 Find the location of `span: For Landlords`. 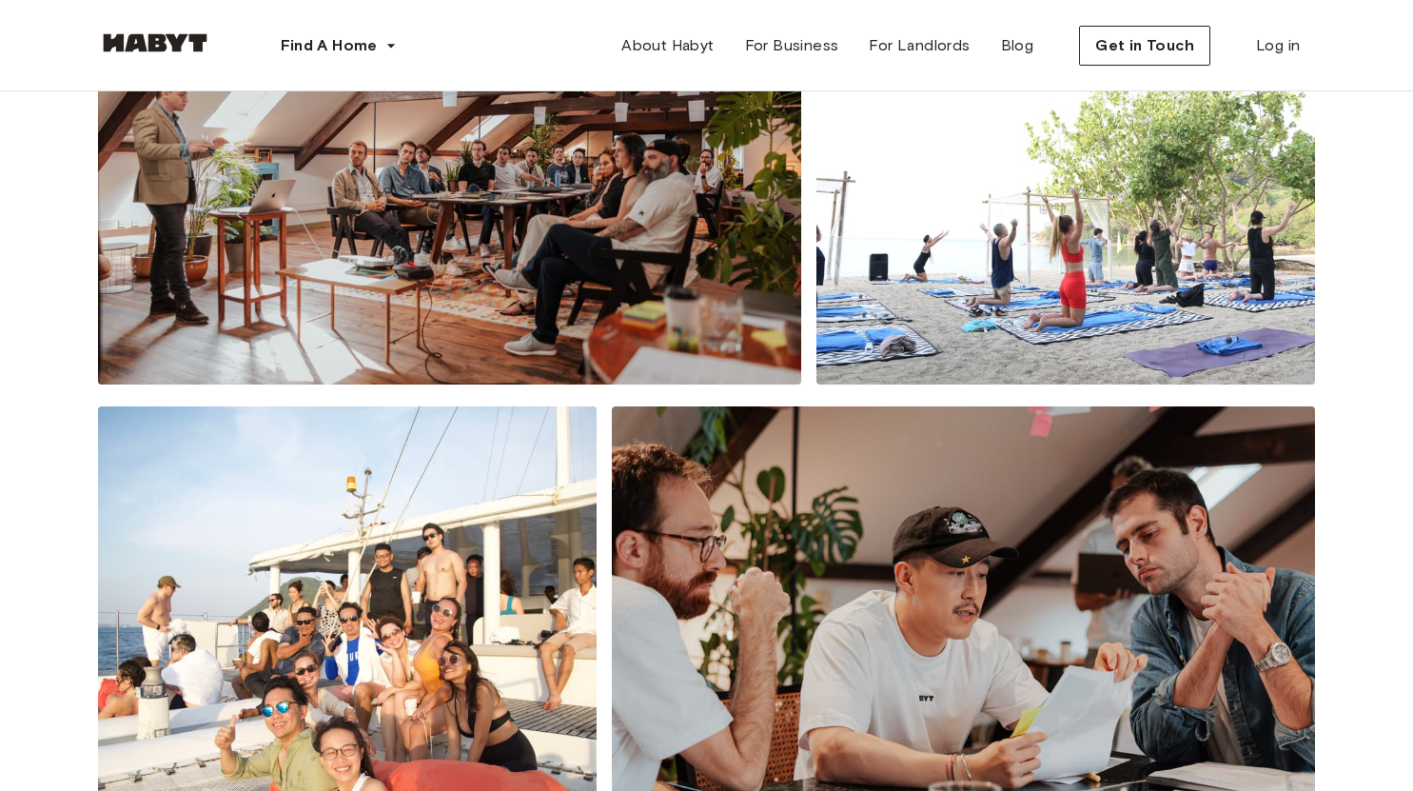

span: For Landlords is located at coordinates (919, 46).